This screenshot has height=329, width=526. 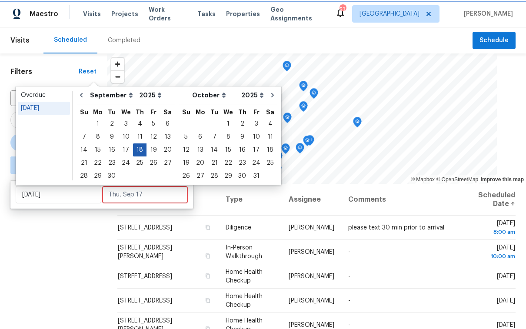 What do you see at coordinates (186, 150) in the screenshot?
I see `div: Sun Oct 12 2025` at bounding box center [186, 150].